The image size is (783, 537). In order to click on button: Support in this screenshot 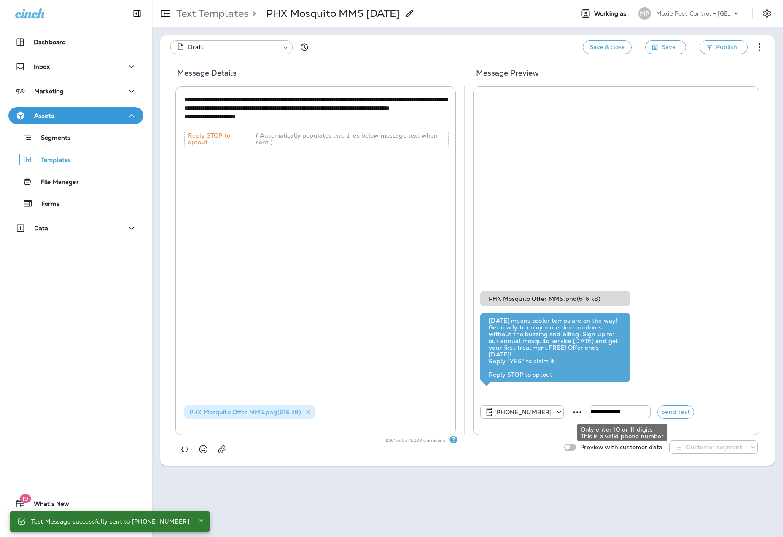, I will do `click(76, 524)`.